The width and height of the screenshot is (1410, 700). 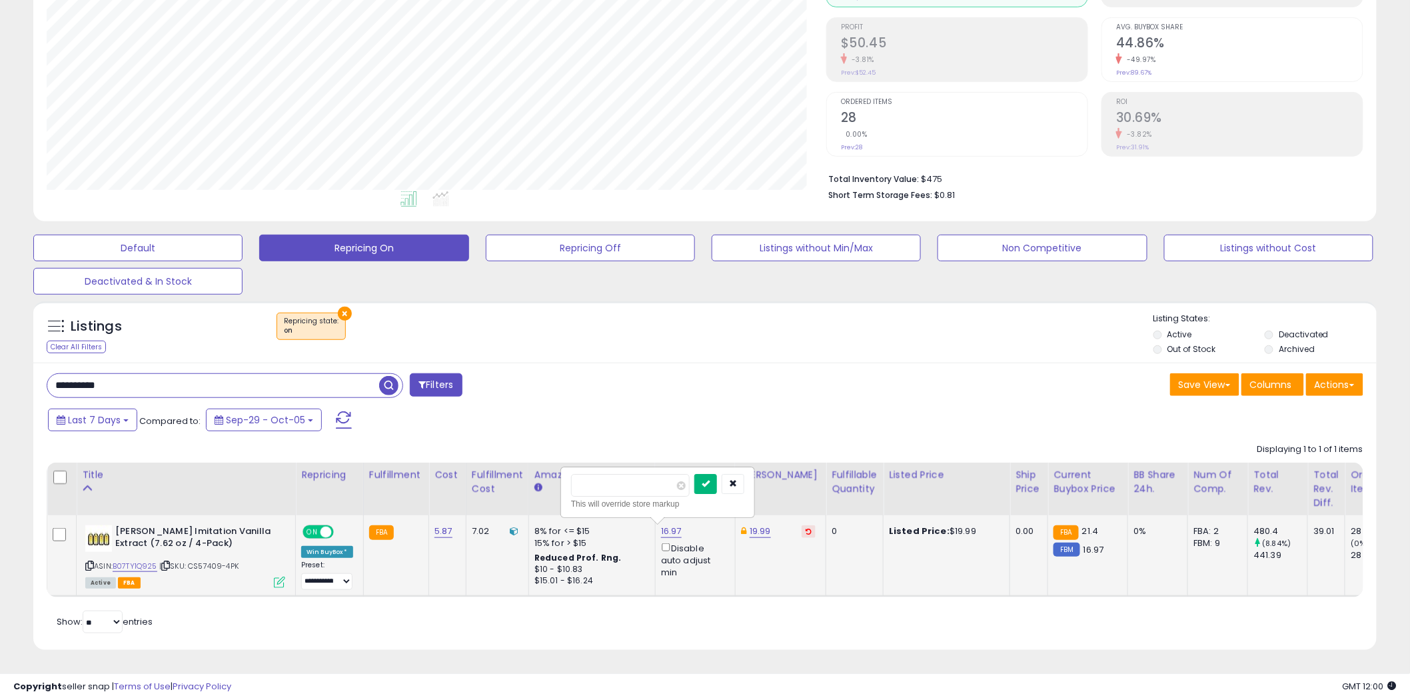 What do you see at coordinates (880, 195) in the screenshot?
I see `b: Short Term Storage Fees:` at bounding box center [880, 195].